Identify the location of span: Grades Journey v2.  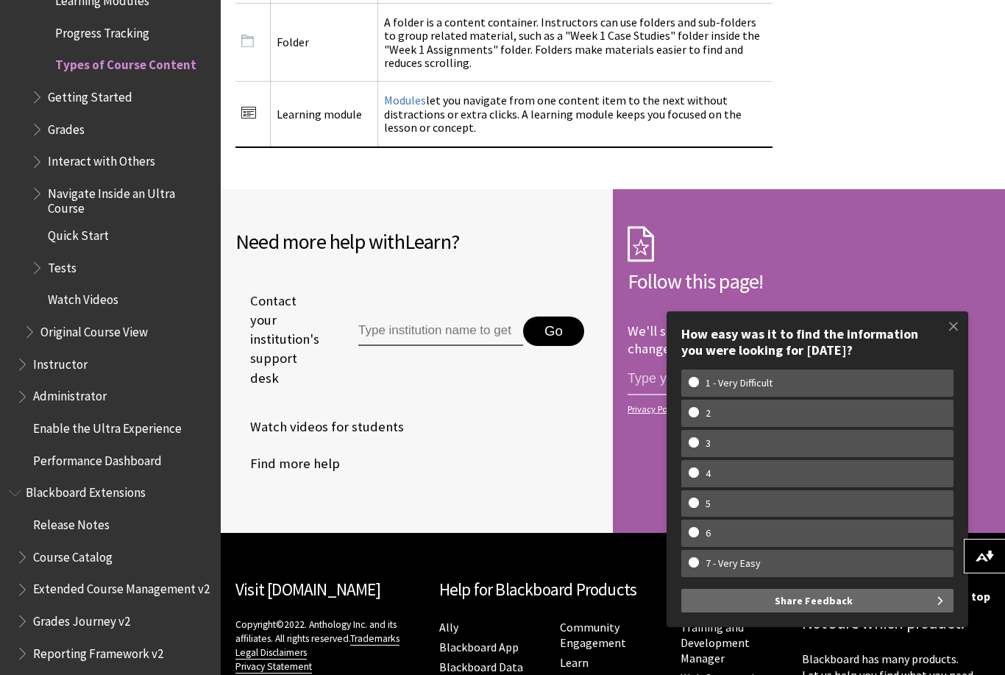
(82, 618).